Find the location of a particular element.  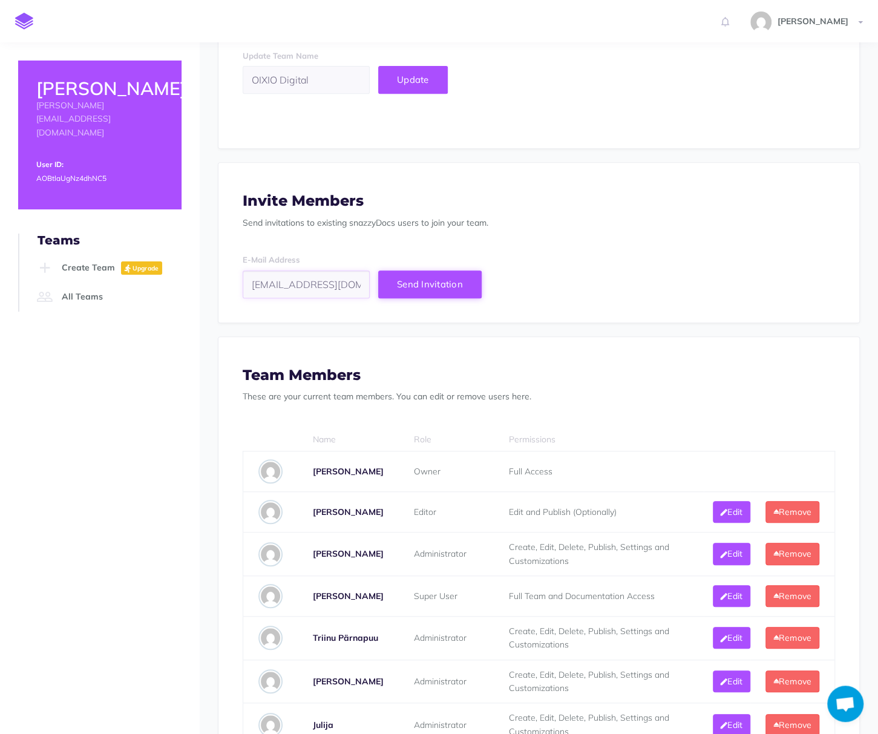

th: Role is located at coordinates (446, 439).